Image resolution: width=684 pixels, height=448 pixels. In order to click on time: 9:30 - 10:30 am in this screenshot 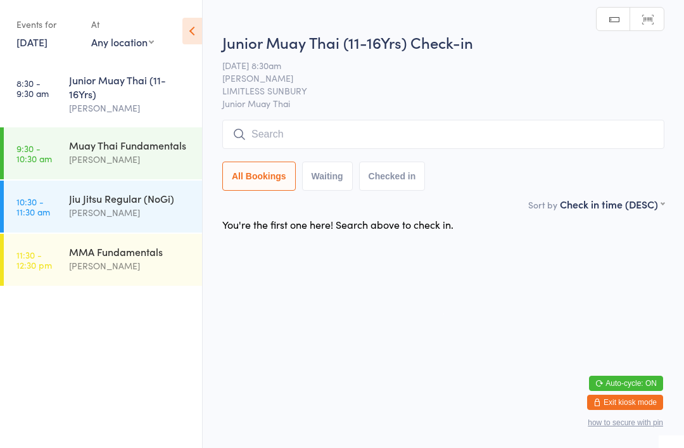, I will do `click(34, 153)`.